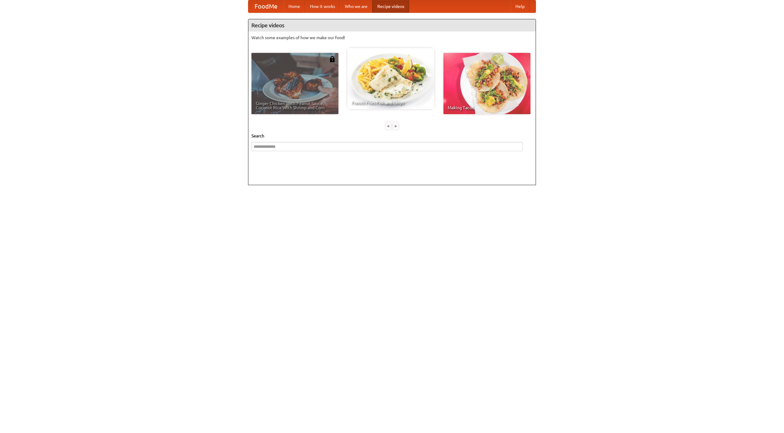 The width and height of the screenshot is (784, 433). Describe the element at coordinates (391, 103) in the screenshot. I see `span: French Fries Fish and Chips` at that location.